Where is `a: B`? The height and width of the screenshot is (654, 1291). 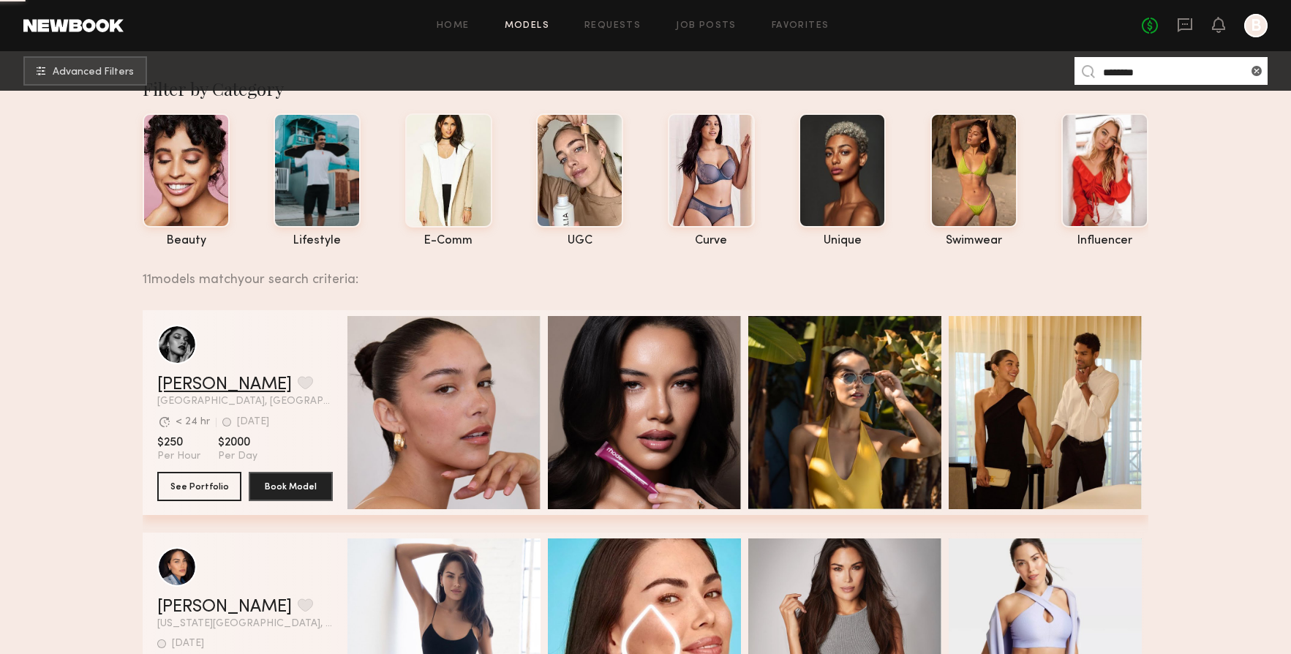 a: B is located at coordinates (1256, 26).